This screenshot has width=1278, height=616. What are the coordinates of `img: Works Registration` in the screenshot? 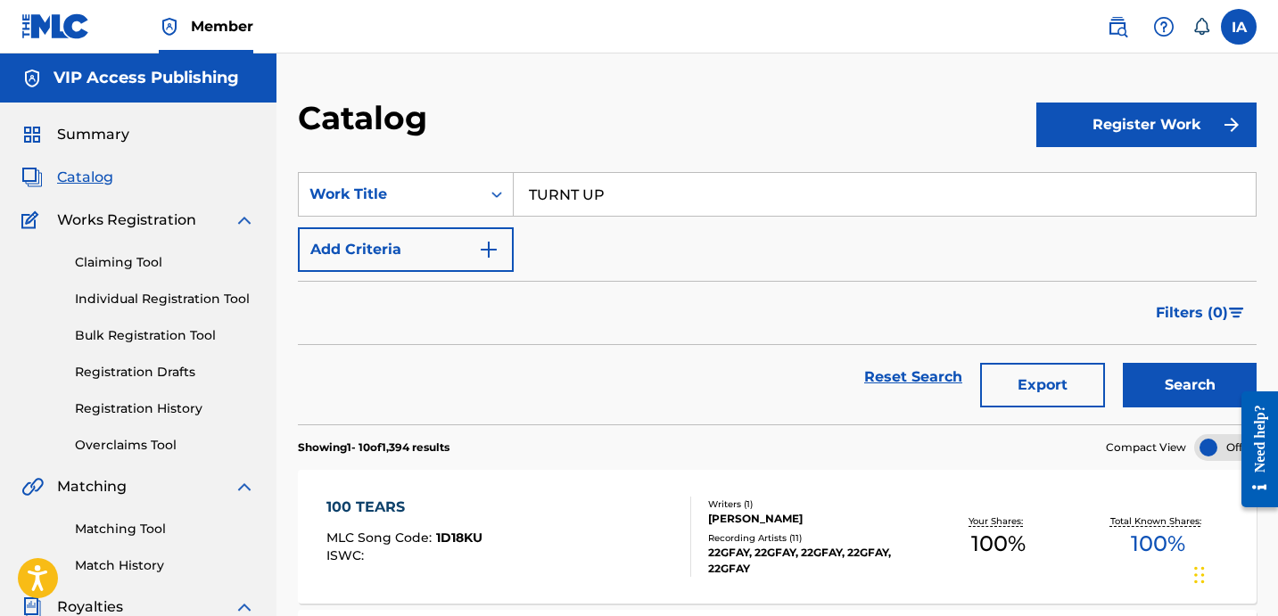 It's located at (33, 220).